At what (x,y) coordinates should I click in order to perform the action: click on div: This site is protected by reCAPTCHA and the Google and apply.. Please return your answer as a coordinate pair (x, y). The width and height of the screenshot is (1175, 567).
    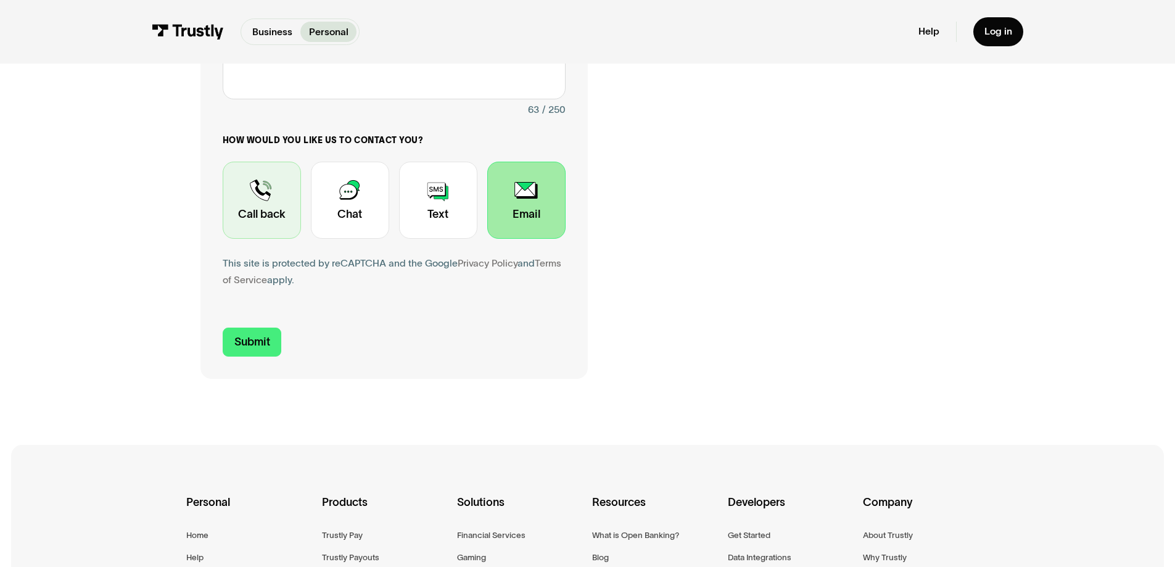
    Looking at the image, I should click on (394, 272).